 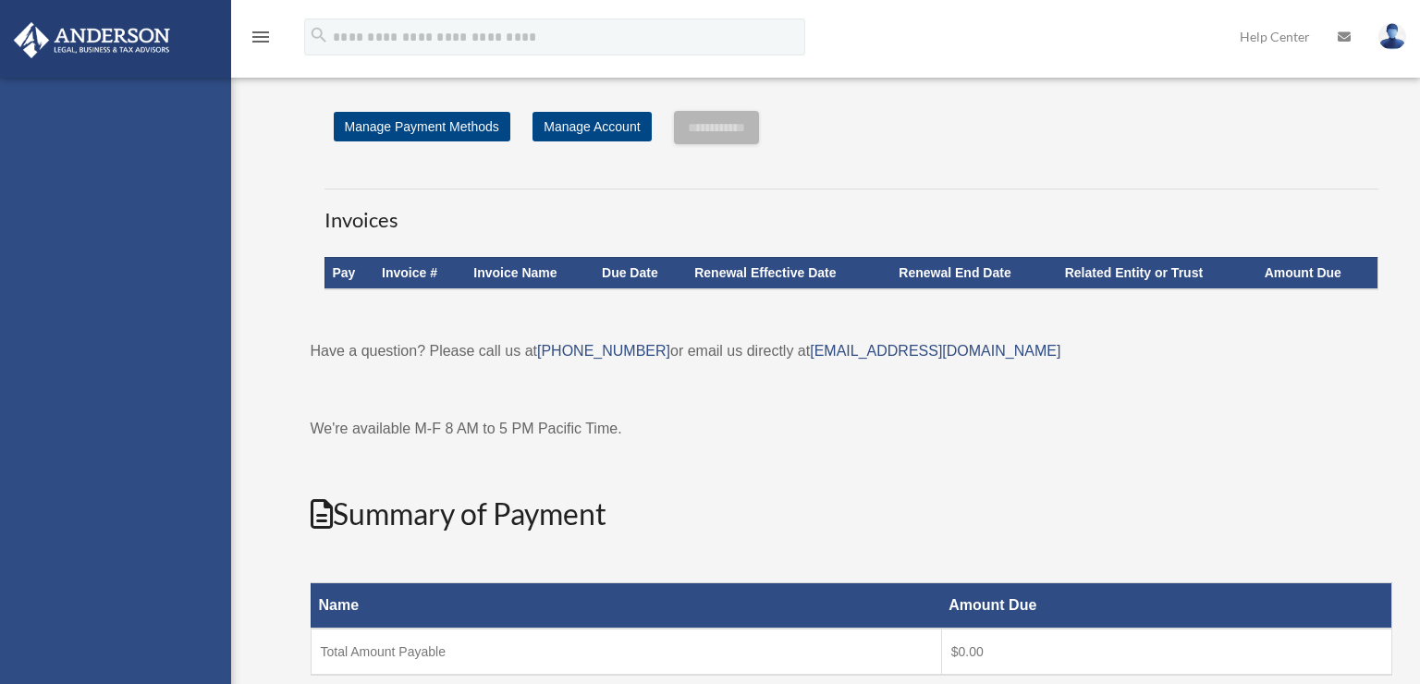 I want to click on td: Total Amount Payable, so click(x=626, y=652).